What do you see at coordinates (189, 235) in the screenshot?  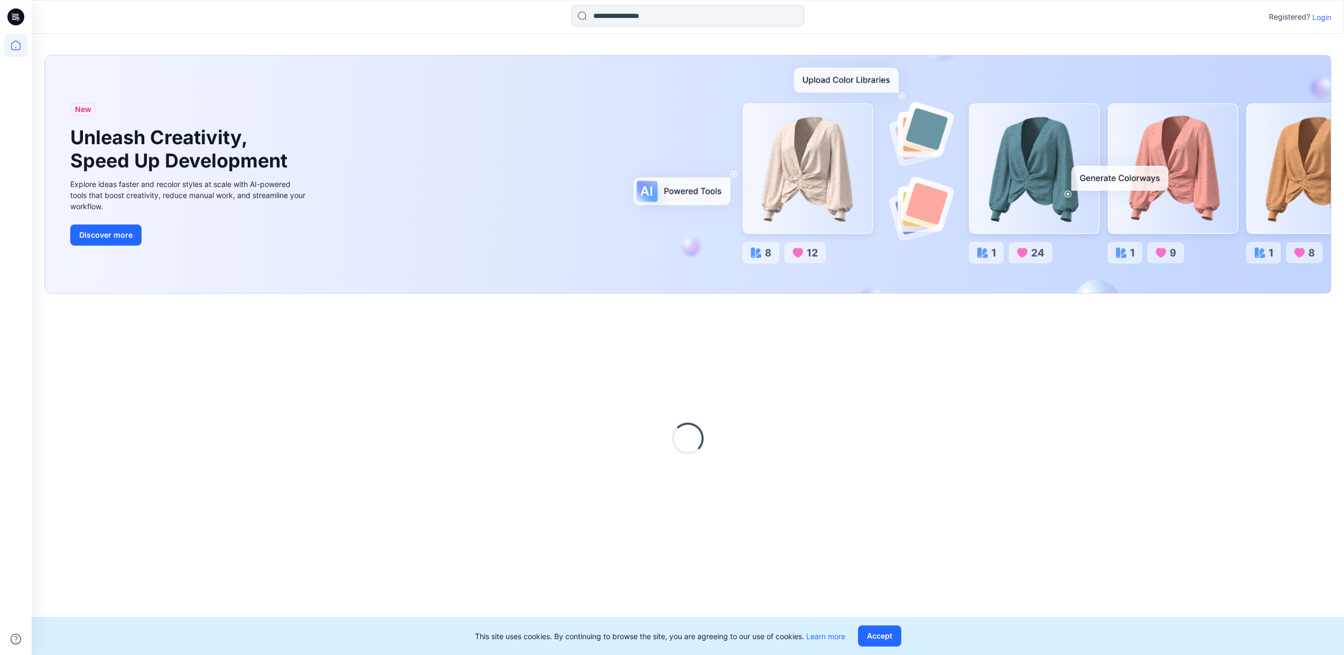 I see `a: Discover more` at bounding box center [189, 235].